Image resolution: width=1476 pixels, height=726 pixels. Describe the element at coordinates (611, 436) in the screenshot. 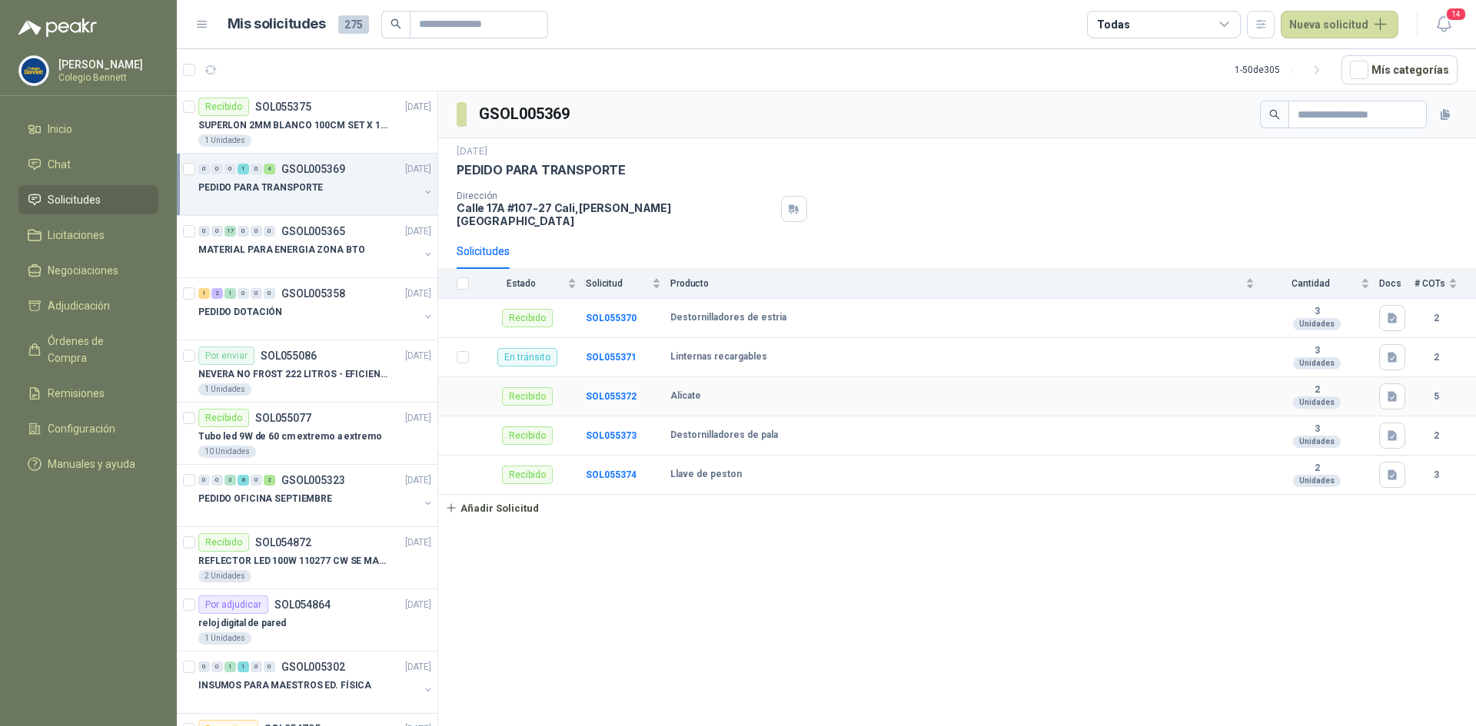

I see `b: SOL055373` at that location.